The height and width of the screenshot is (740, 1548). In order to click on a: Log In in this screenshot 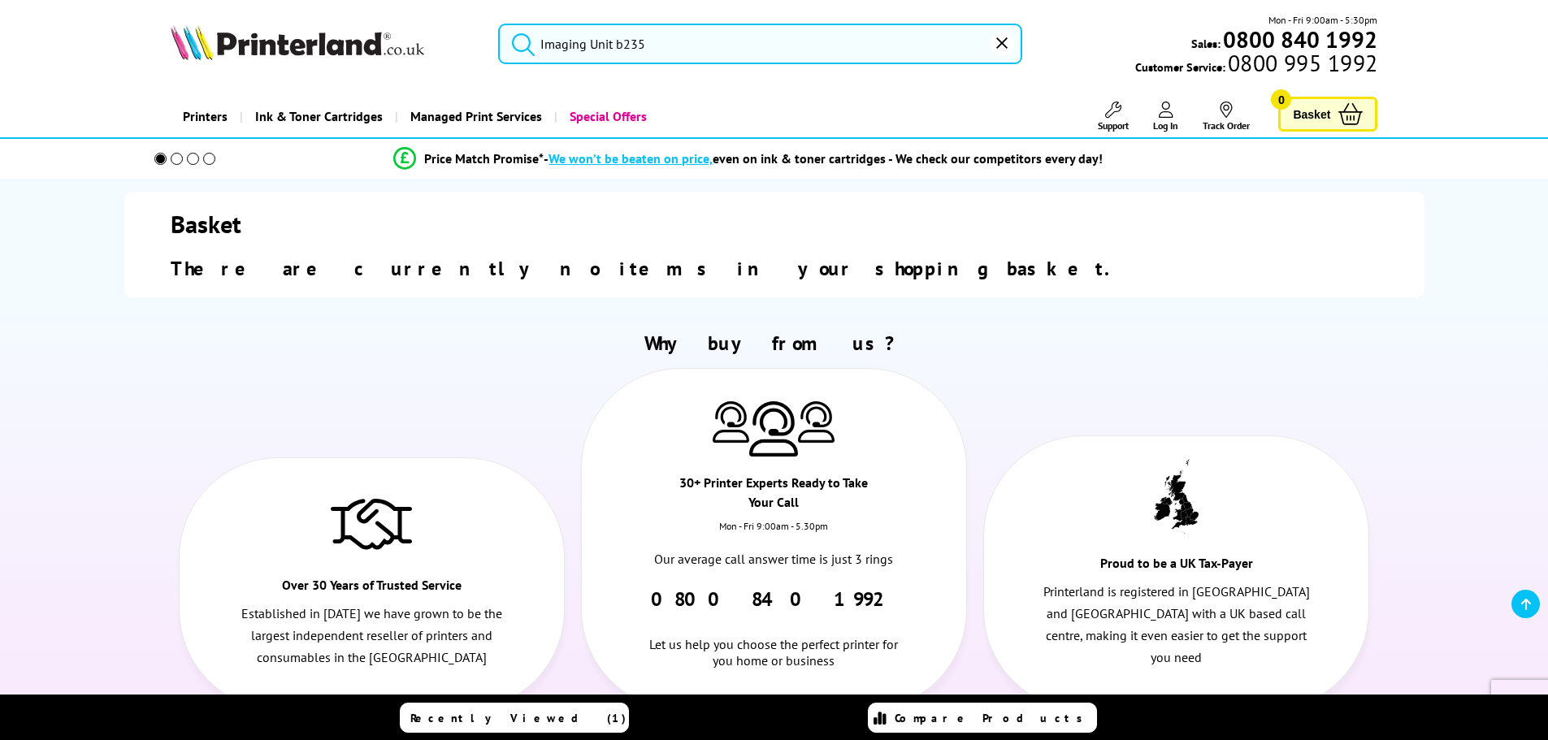, I will do `click(1165, 116)`.